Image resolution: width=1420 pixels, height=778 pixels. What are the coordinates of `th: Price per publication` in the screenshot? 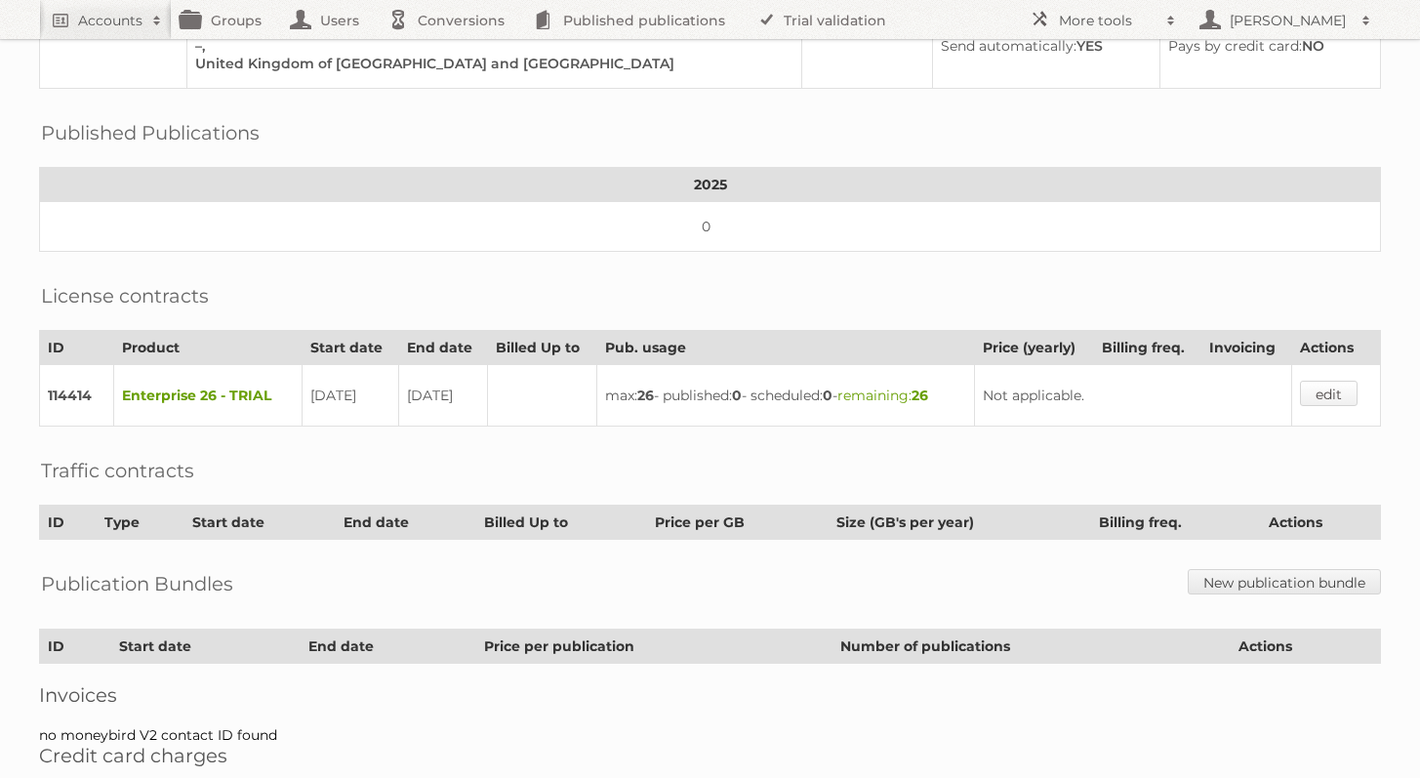 It's located at (653, 646).